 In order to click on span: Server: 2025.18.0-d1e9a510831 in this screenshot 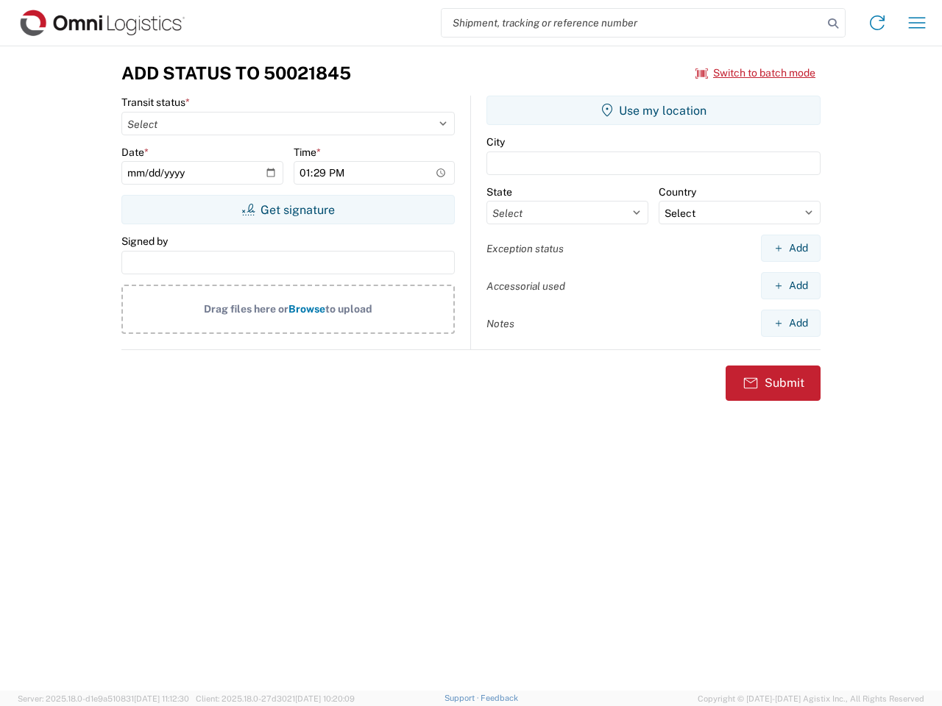, I will do `click(103, 699)`.